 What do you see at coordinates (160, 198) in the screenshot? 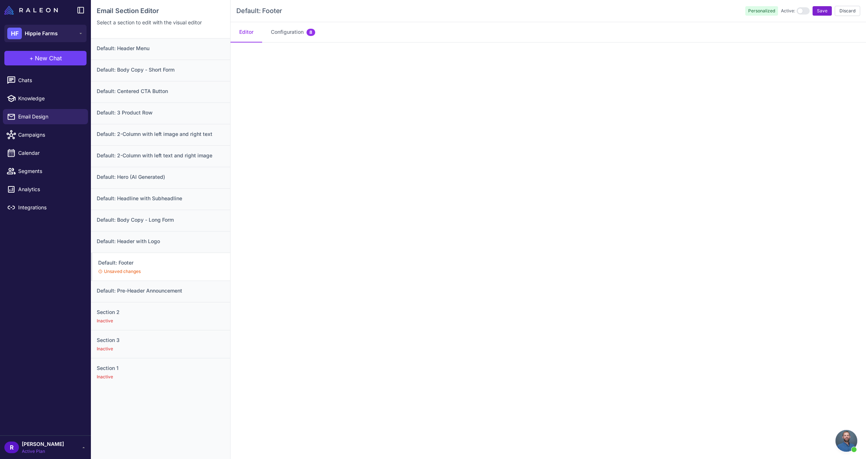
I see `h3: Default: Headline with Subheadline` at bounding box center [160, 198].